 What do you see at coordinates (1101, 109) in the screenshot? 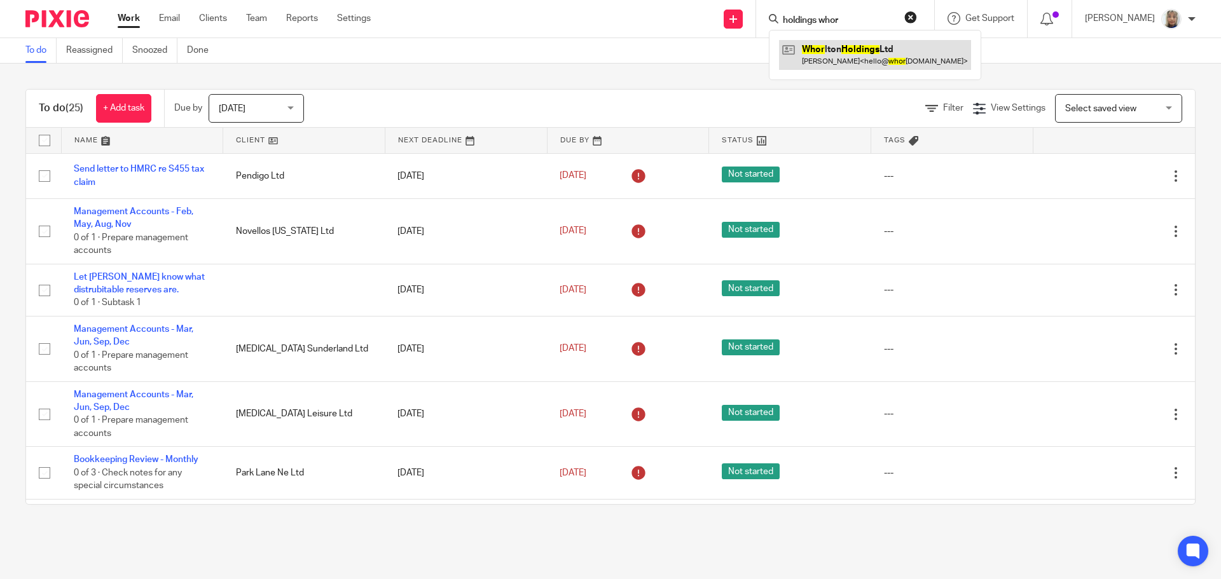
I see `span: Select saved view` at bounding box center [1101, 109].